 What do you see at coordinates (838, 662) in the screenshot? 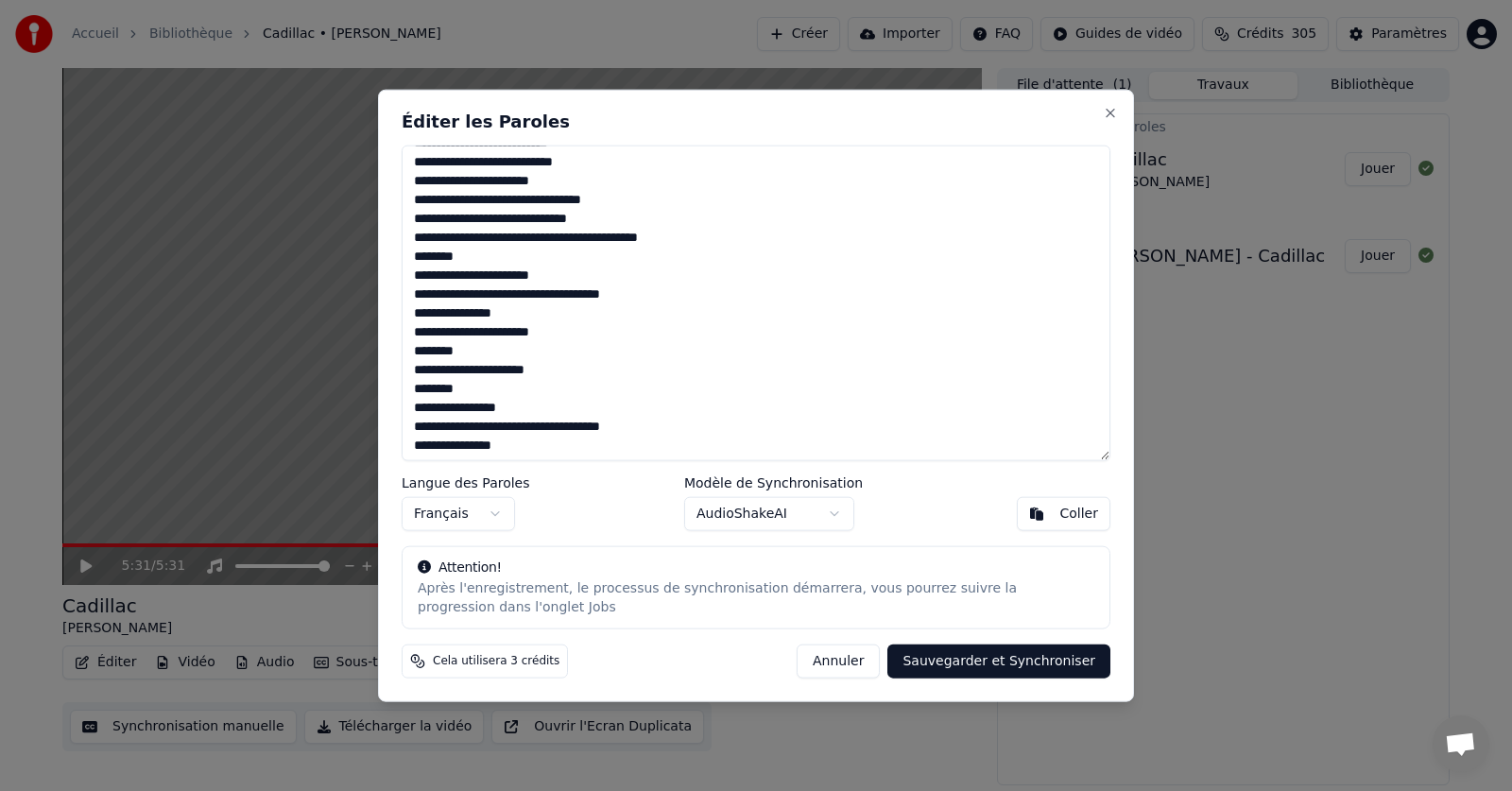
I see `button: Annuler` at bounding box center [838, 662].